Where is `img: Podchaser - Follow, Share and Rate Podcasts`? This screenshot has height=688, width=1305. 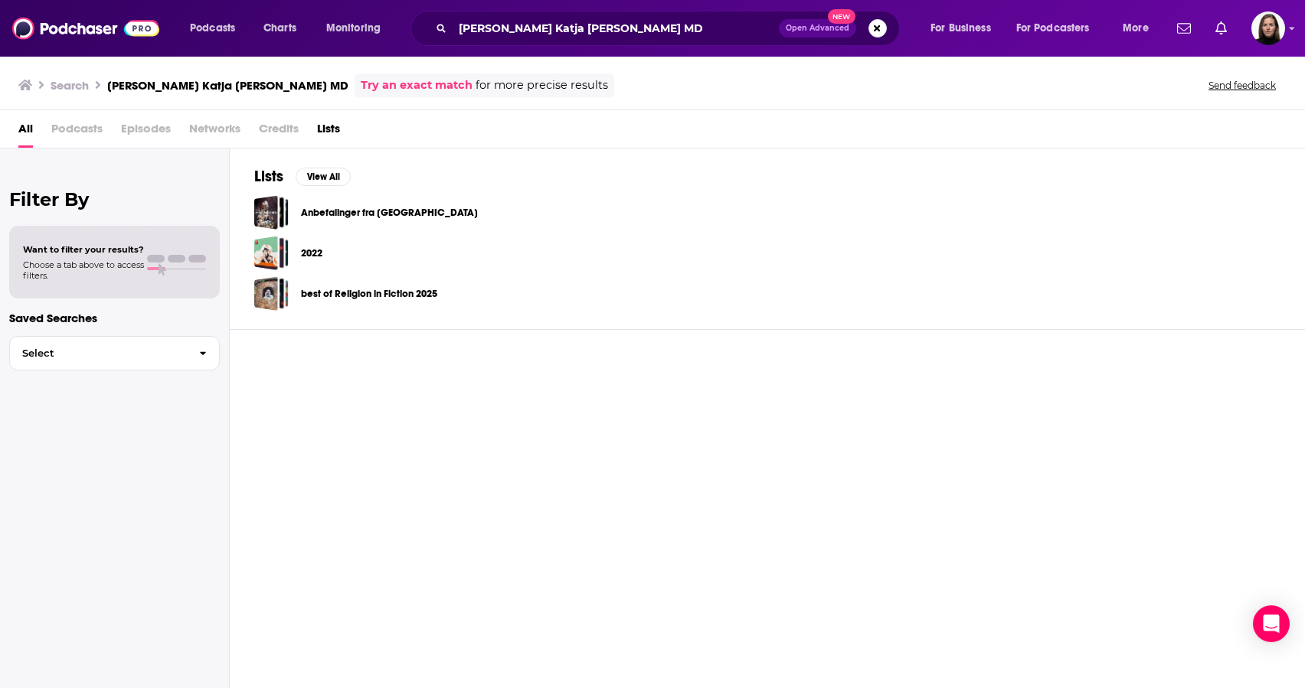
img: Podchaser - Follow, Share and Rate Podcasts is located at coordinates (86, 28).